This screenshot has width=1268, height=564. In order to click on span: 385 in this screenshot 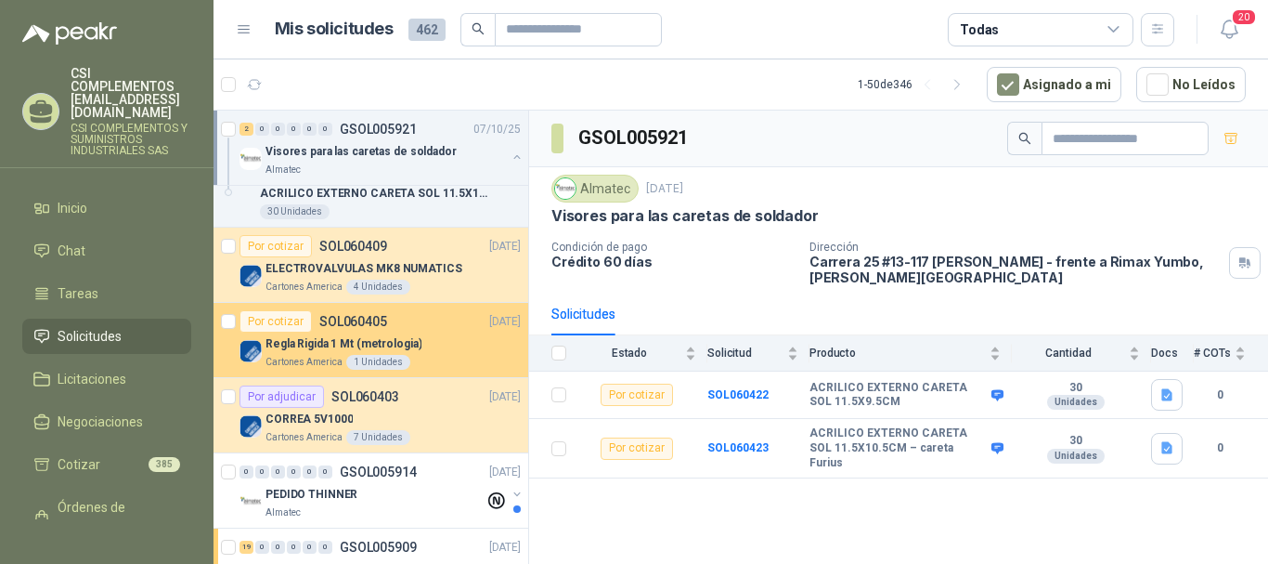, I will do `click(164, 464)`.